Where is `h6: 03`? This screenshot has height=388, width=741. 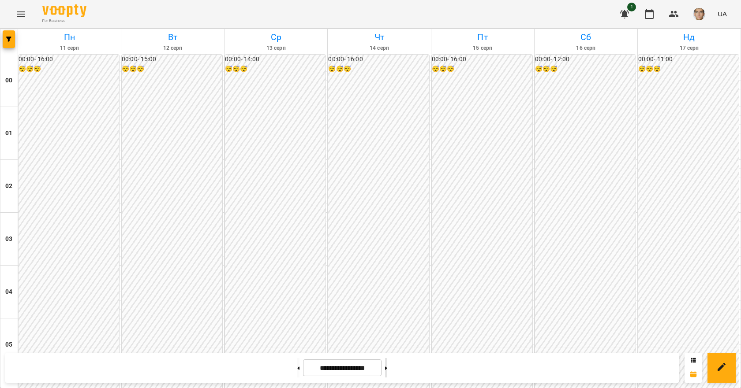 h6: 03 is located at coordinates (9, 239).